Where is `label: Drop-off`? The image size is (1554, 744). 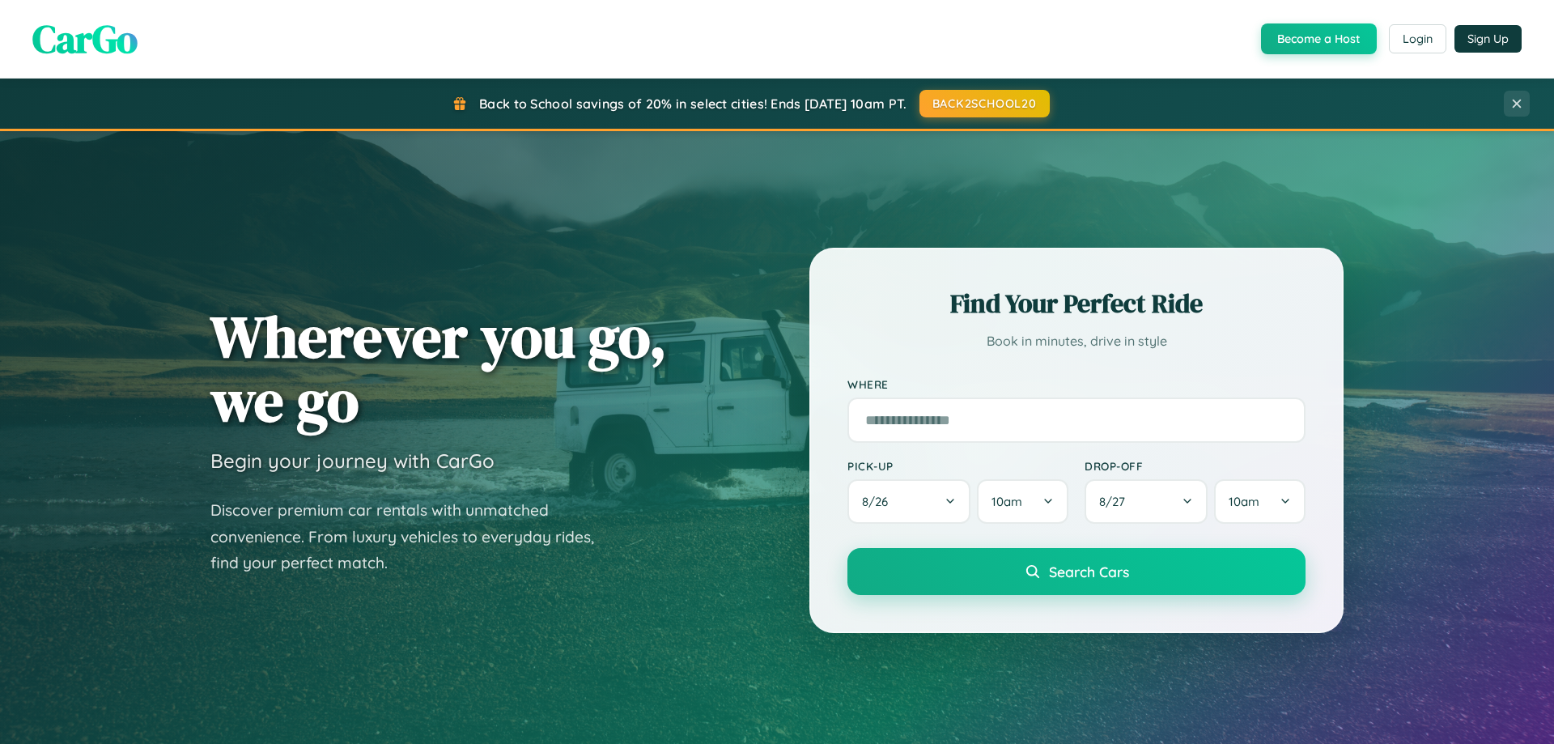 label: Drop-off is located at coordinates (1194, 465).